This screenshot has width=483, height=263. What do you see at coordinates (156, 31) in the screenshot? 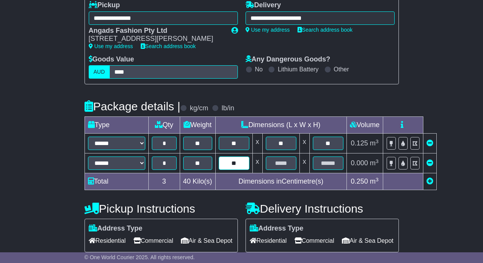
I see `div: Angads Fashion Pty Ltd` at bounding box center [156, 31].